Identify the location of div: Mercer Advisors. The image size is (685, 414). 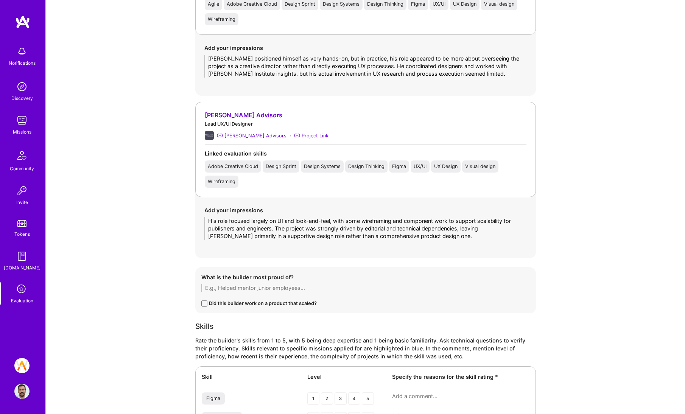
(256, 136).